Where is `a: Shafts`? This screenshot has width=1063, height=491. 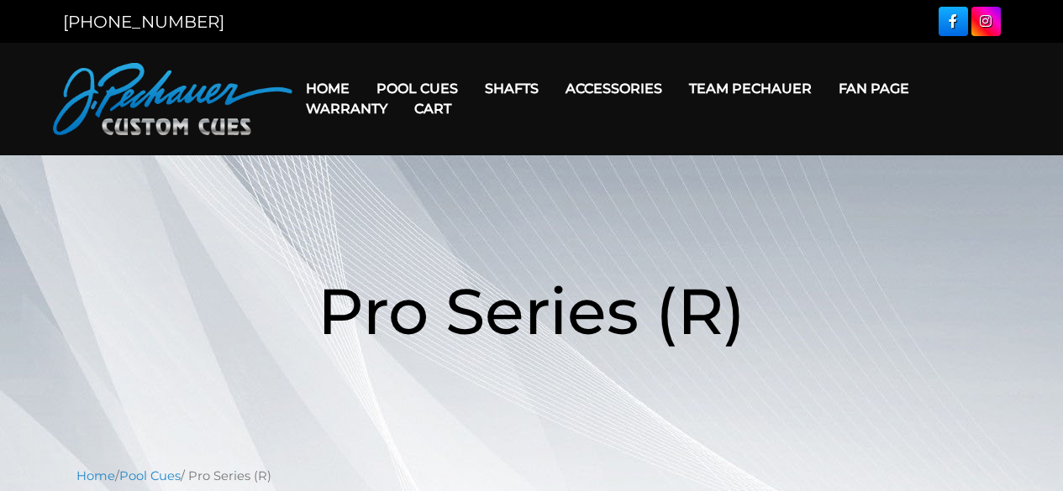 a: Shafts is located at coordinates (512, 88).